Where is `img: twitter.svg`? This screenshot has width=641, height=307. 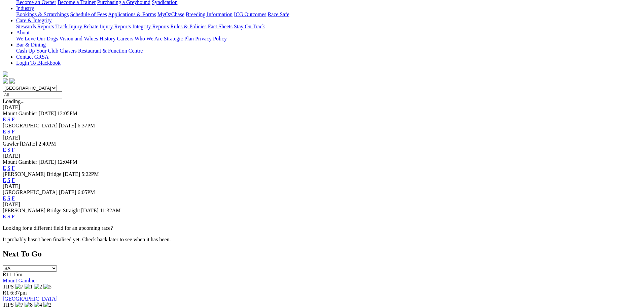
img: twitter.svg is located at coordinates (12, 81).